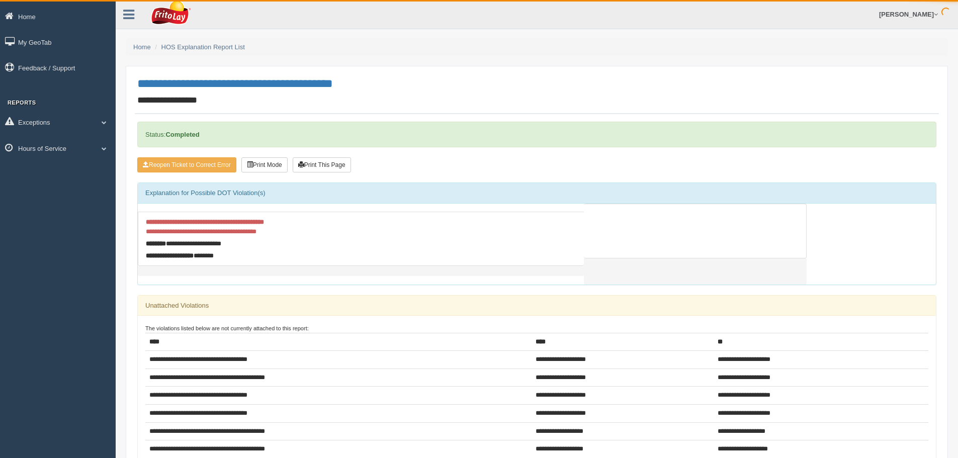 This screenshot has height=458, width=958. I want to click on a: HOS Explanation Report List, so click(203, 47).